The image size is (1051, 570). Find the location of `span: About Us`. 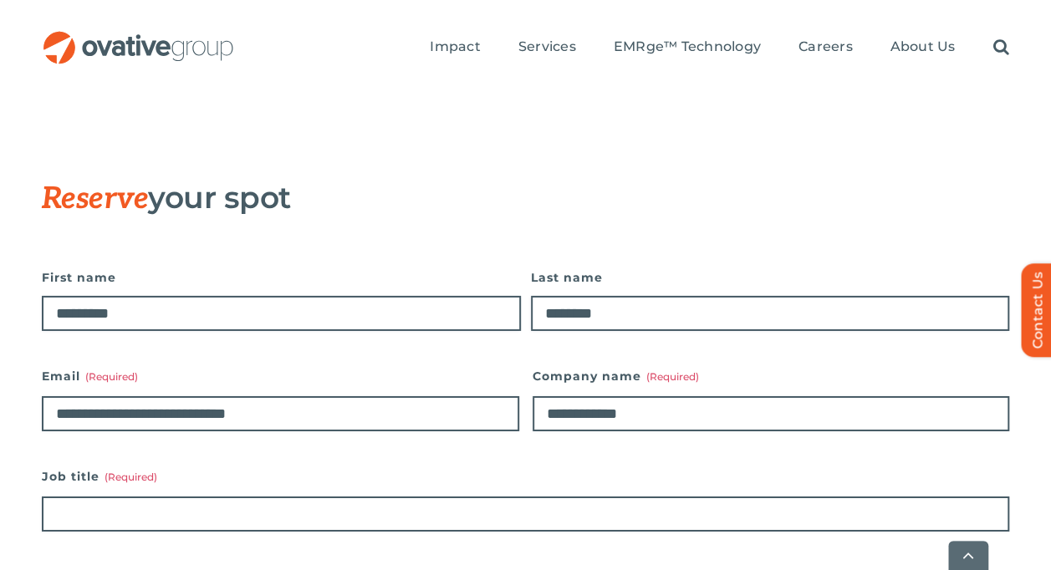

span: About Us is located at coordinates (922, 47).